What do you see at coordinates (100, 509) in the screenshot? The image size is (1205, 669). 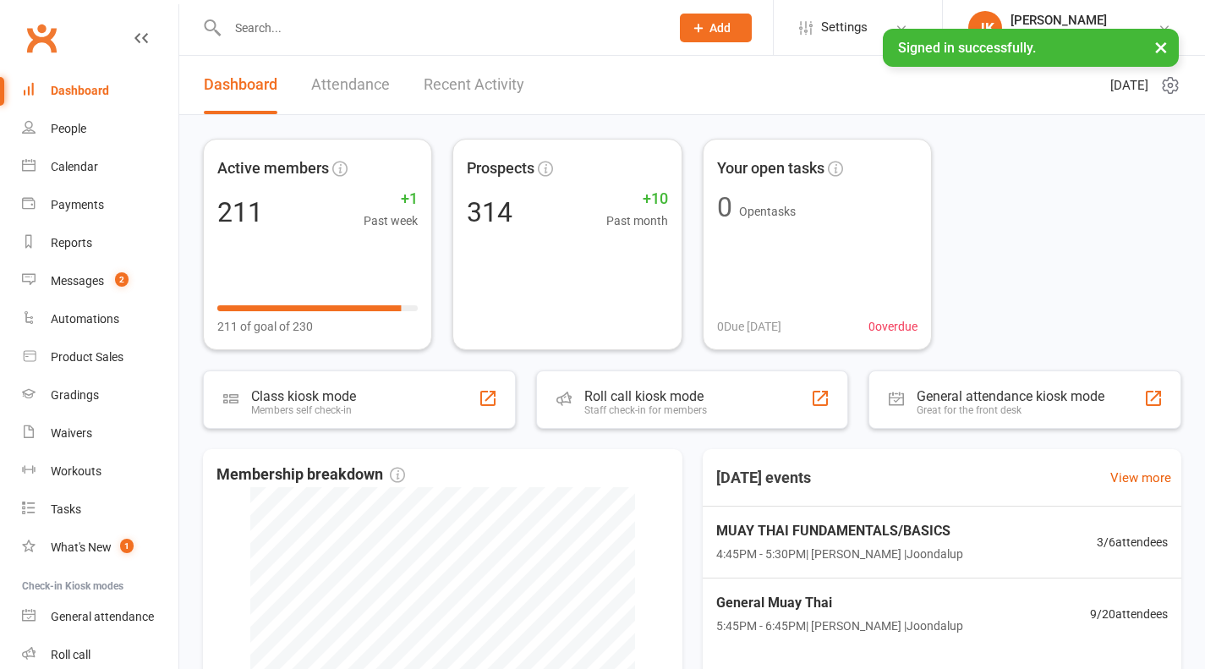 I see `a: Tasks` at bounding box center [100, 509].